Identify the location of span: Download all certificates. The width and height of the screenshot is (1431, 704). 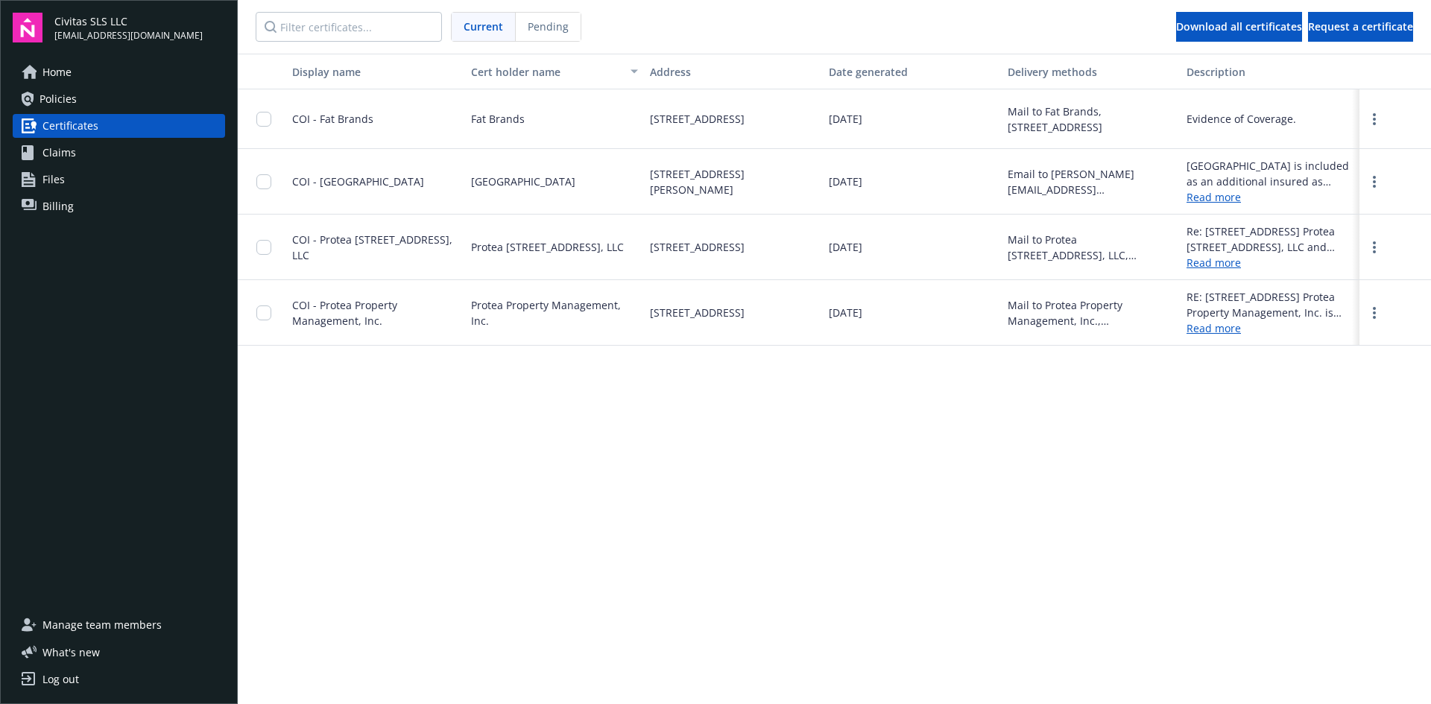
(1238, 26).